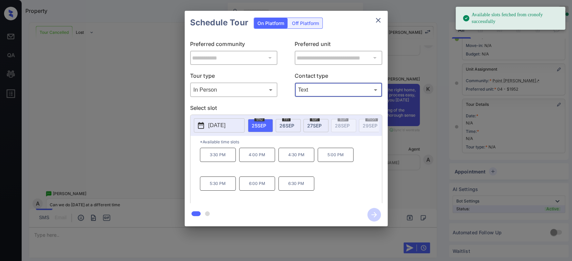 The image size is (572, 261). I want to click on span: 27 SEP, so click(314, 125).